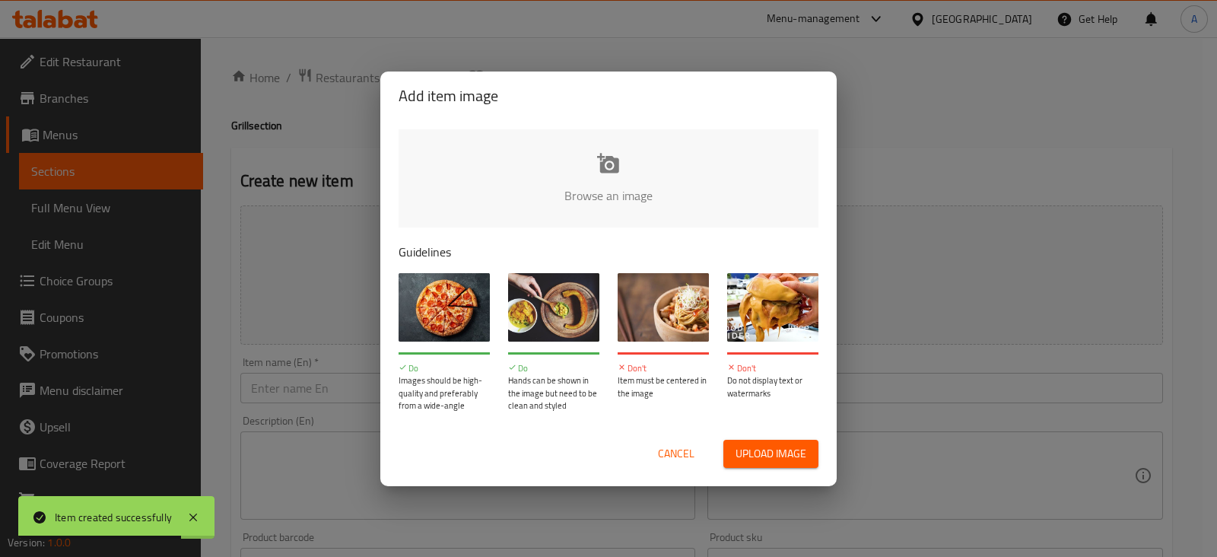 This screenshot has height=557, width=1217. I want to click on img: guide-img-1@3x.jpg, so click(444, 307).